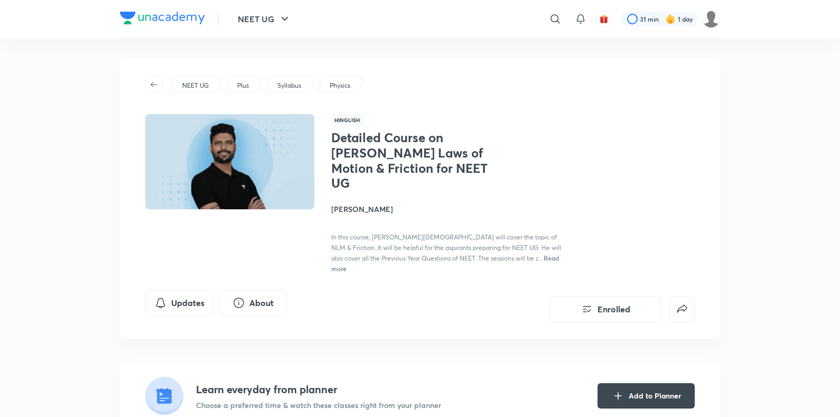 The width and height of the screenshot is (840, 417). Describe the element at coordinates (264, 19) in the screenshot. I see `button: NEET UG` at that location.